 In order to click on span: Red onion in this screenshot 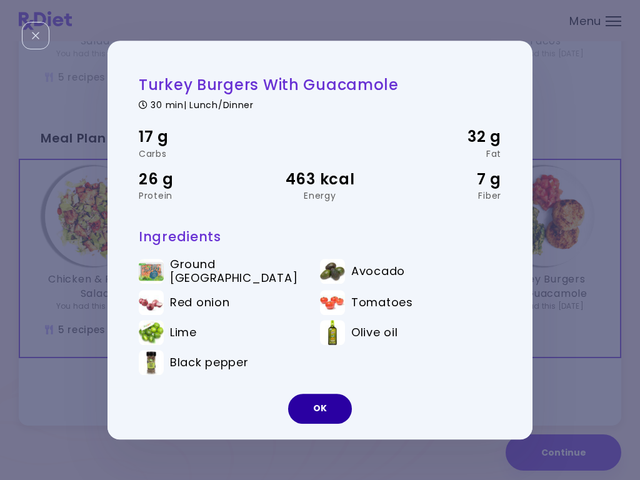, I will do `click(199, 303)`.